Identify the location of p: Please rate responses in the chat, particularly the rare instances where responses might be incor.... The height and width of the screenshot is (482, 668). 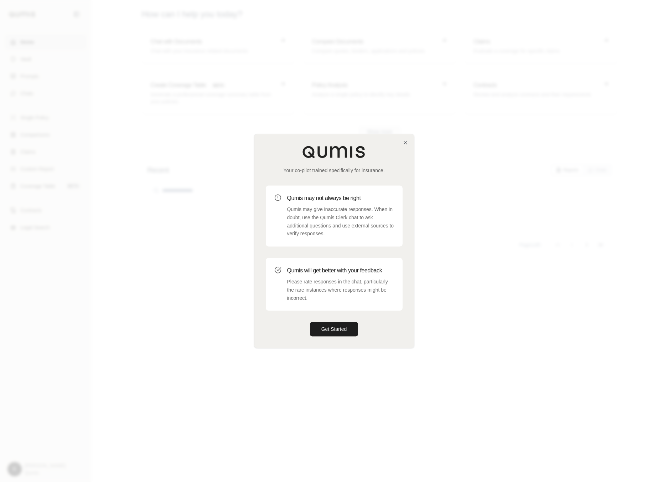
(341, 290).